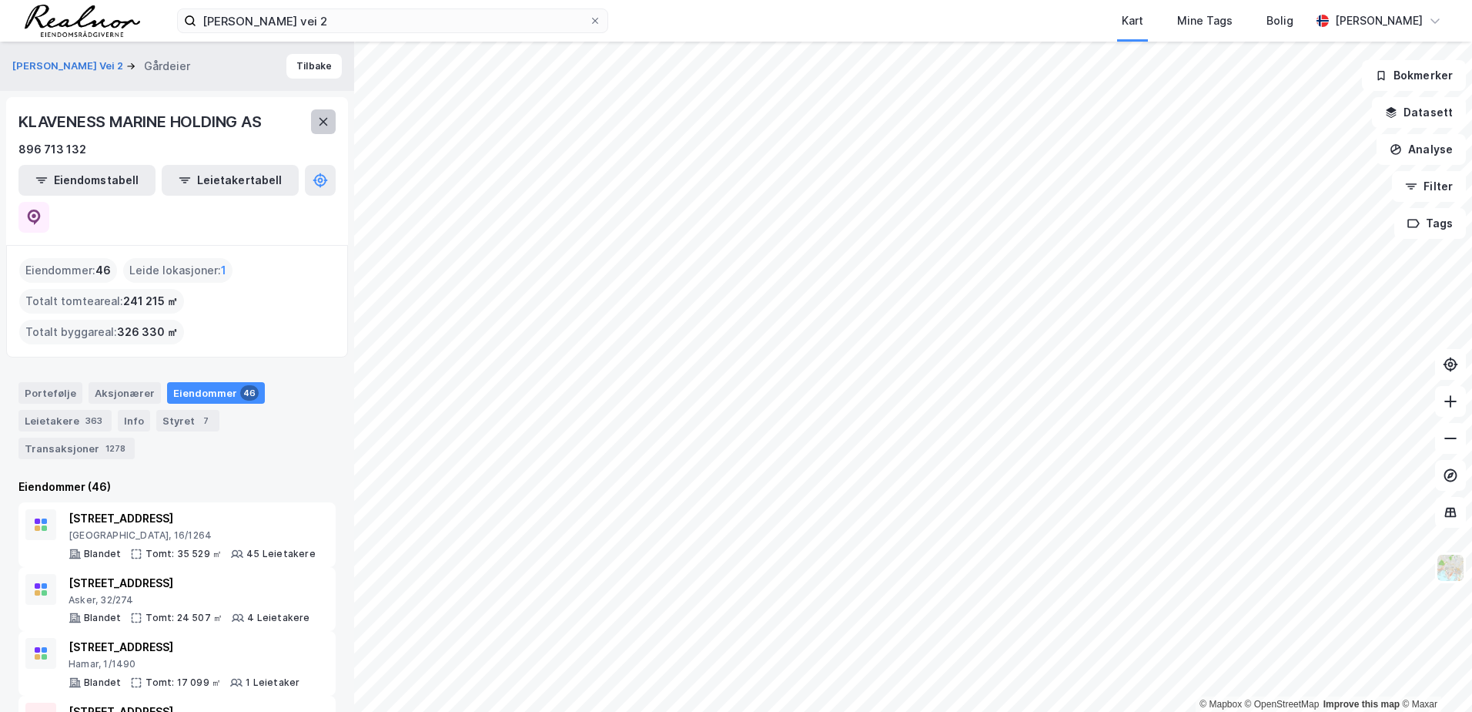 Image resolution: width=1472 pixels, height=712 pixels. Describe the element at coordinates (188, 420) in the screenshot. I see `div: Styret` at that location.